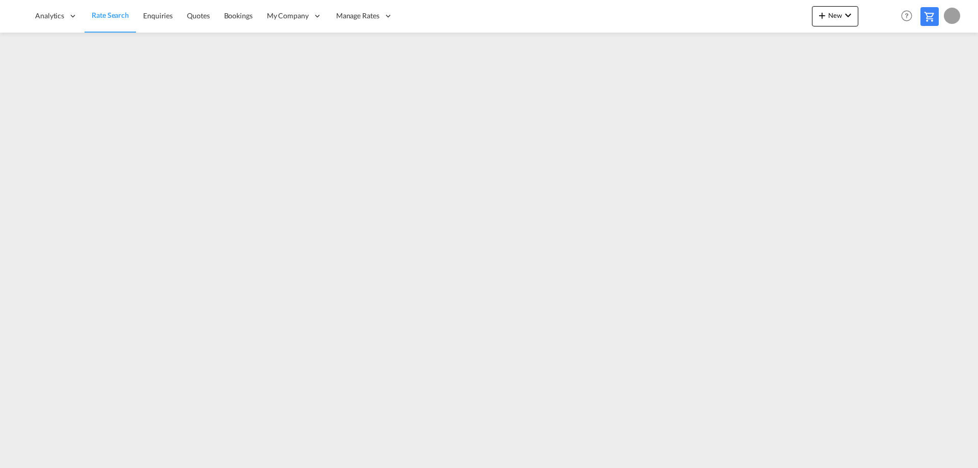  What do you see at coordinates (198, 15) in the screenshot?
I see `span: Quotes` at bounding box center [198, 15].